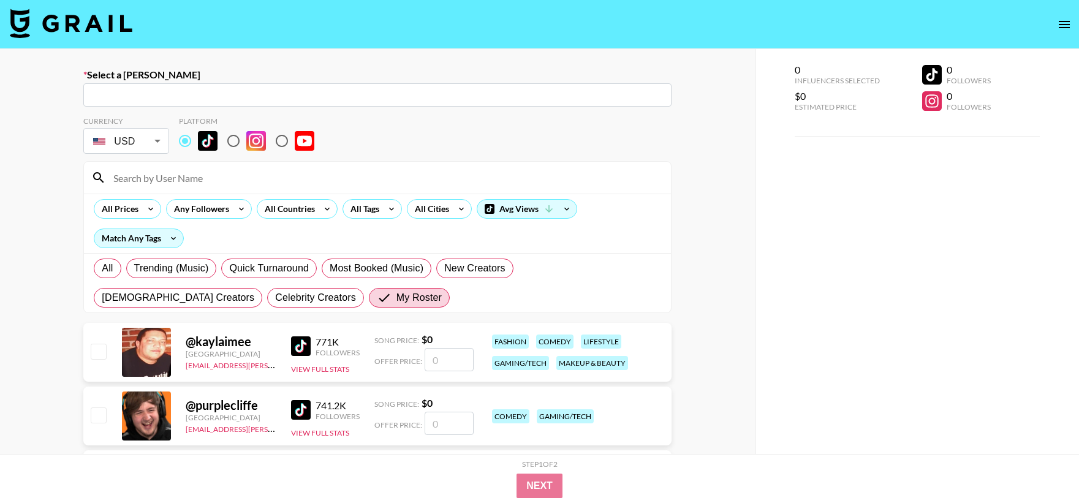  Describe the element at coordinates (419, 298) in the screenshot. I see `span: My Roster` at that location.